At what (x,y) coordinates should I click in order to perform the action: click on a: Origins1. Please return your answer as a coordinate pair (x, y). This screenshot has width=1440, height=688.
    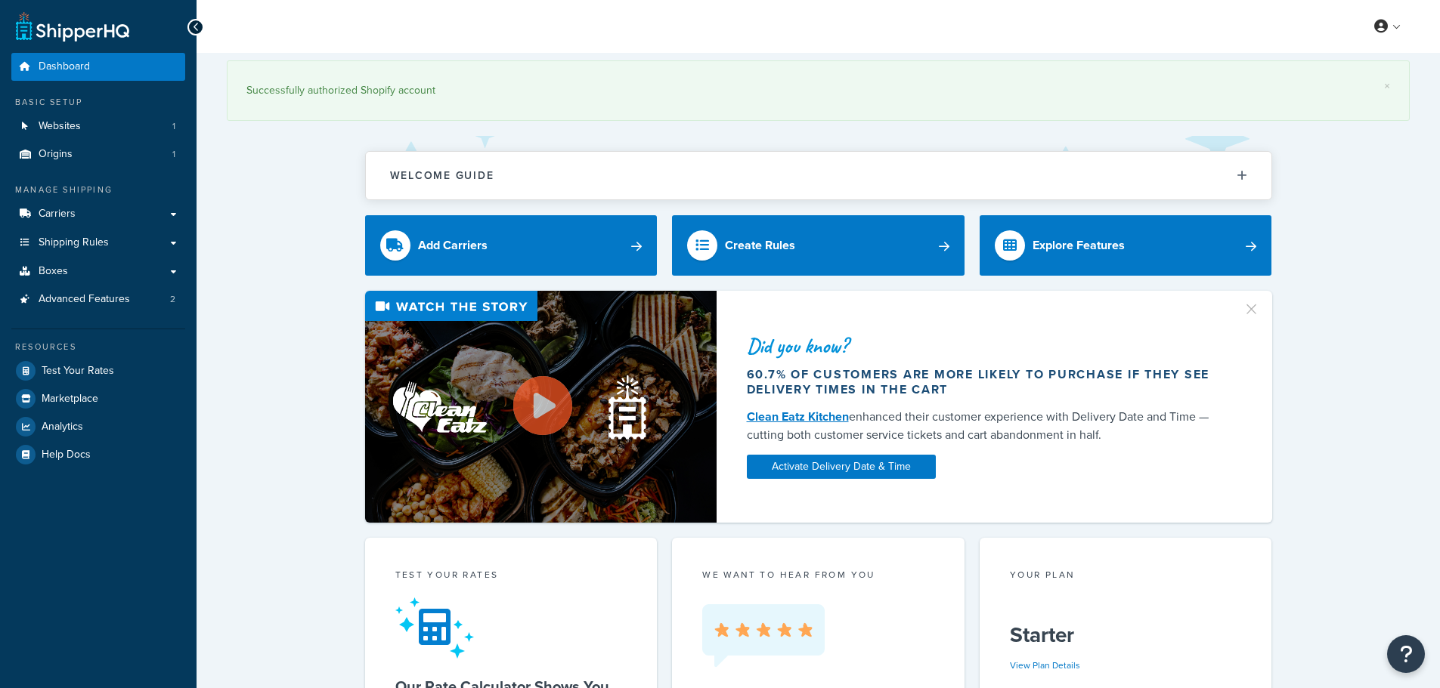
    Looking at the image, I should click on (98, 154).